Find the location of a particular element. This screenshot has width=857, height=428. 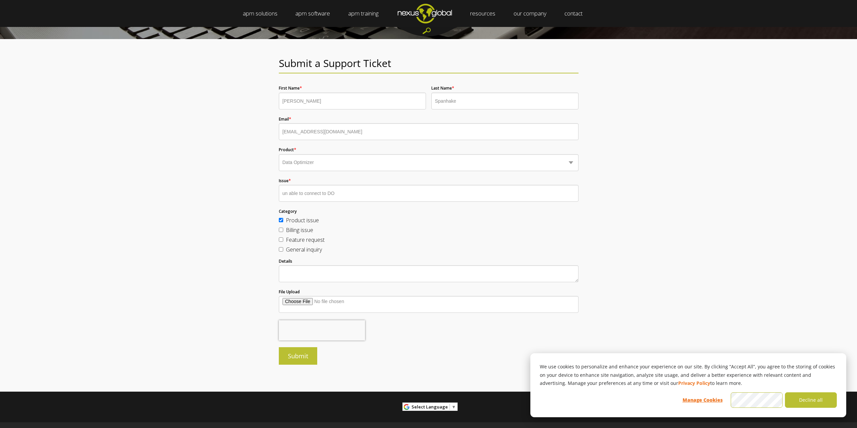

span: Last Name is located at coordinates (441, 88).